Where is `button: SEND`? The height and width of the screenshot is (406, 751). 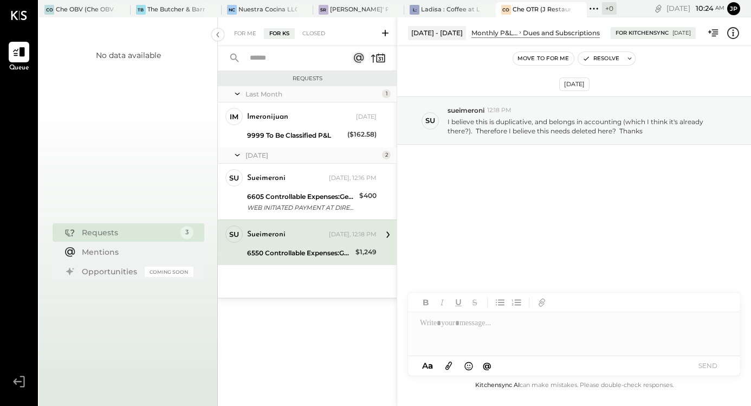
button: SEND is located at coordinates (708, 365).